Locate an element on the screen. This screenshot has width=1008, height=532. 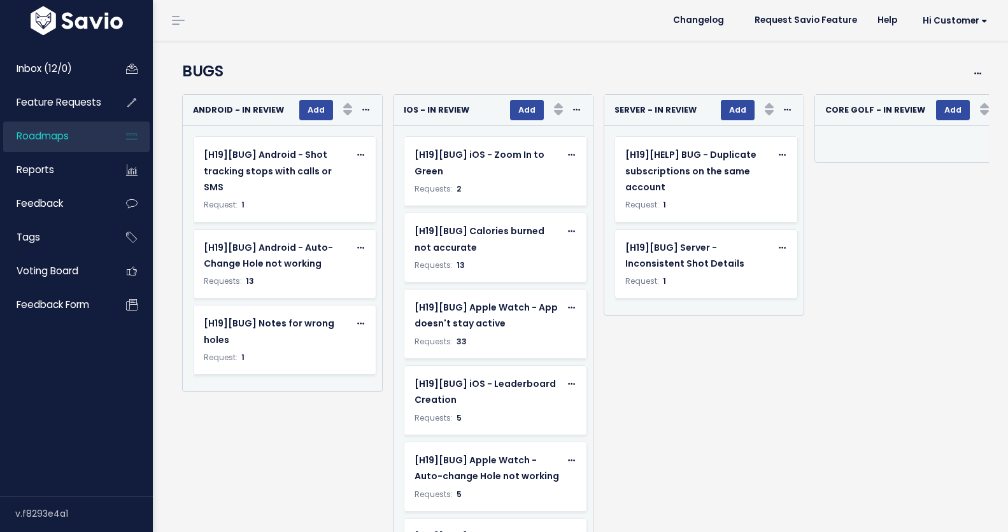
span: Inbox (12/0) is located at coordinates (44, 68).